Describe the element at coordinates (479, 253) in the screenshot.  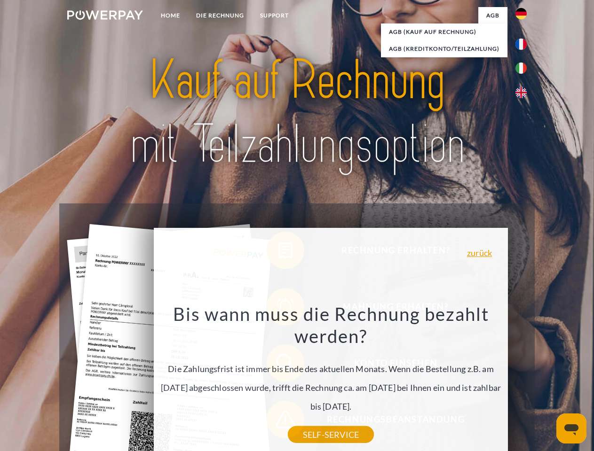
I see `a: zurück` at that location.